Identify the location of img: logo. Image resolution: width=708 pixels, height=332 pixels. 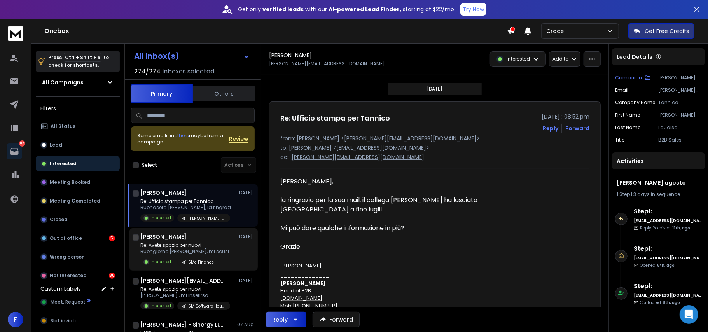
(16, 33).